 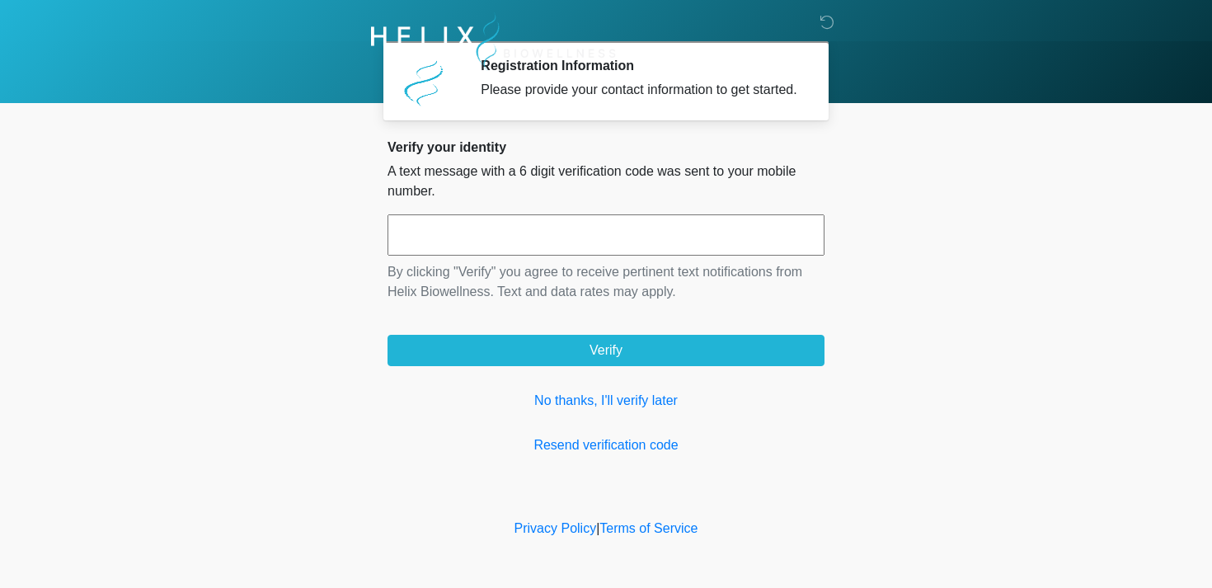 I want to click on a: No thanks, I'll verify later, so click(x=606, y=401).